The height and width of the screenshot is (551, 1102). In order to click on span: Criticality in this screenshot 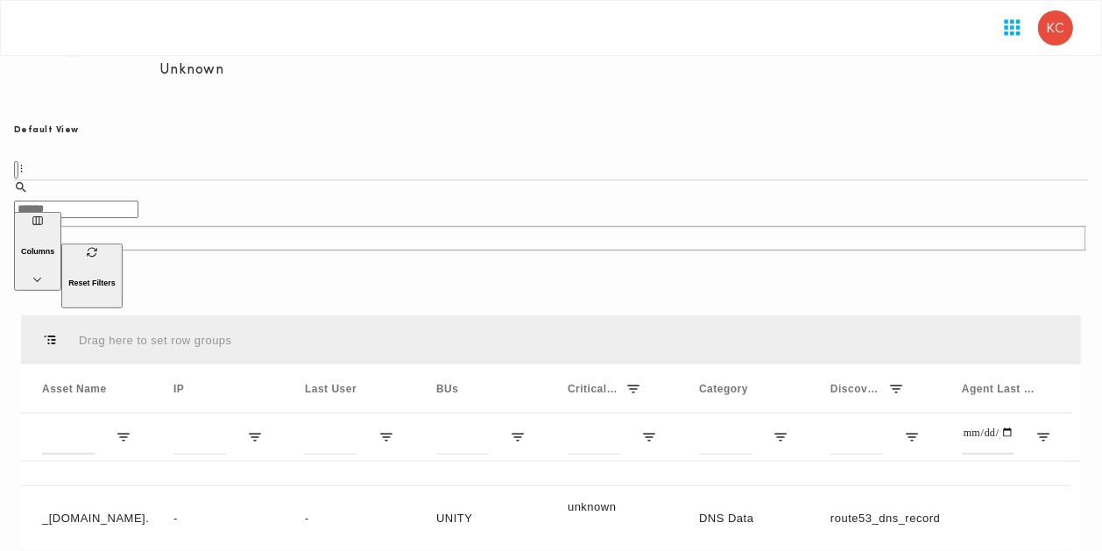, I will do `click(593, 389)`.